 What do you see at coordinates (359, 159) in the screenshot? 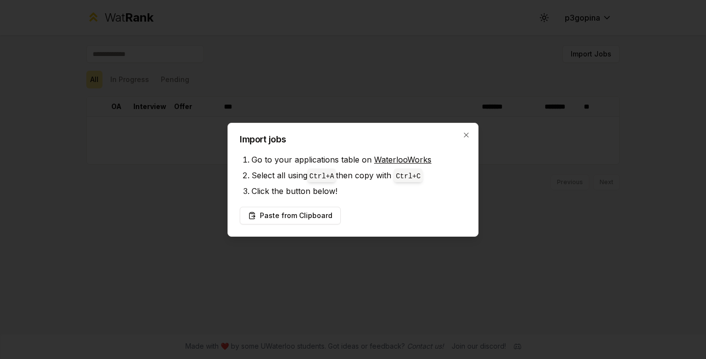
I see `li: Go to your applications table on` at bounding box center [359, 159].